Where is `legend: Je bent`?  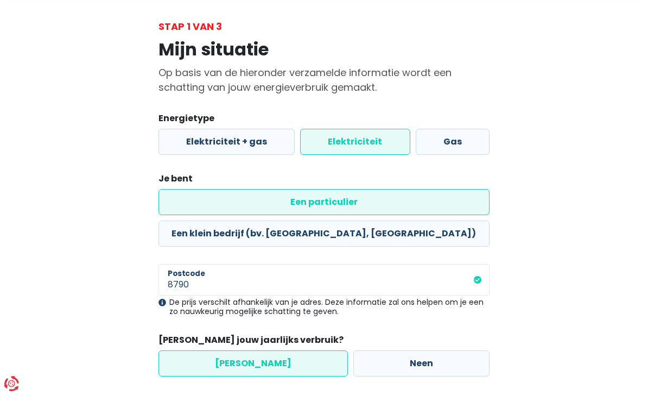 legend: Je bent is located at coordinates (324, 180).